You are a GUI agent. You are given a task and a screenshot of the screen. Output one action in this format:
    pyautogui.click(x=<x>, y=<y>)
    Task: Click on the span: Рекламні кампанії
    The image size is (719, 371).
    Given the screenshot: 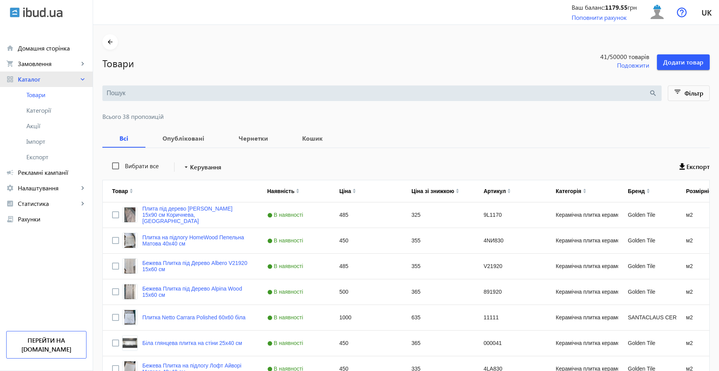 What is the action you would take?
    pyautogui.click(x=52, y=172)
    